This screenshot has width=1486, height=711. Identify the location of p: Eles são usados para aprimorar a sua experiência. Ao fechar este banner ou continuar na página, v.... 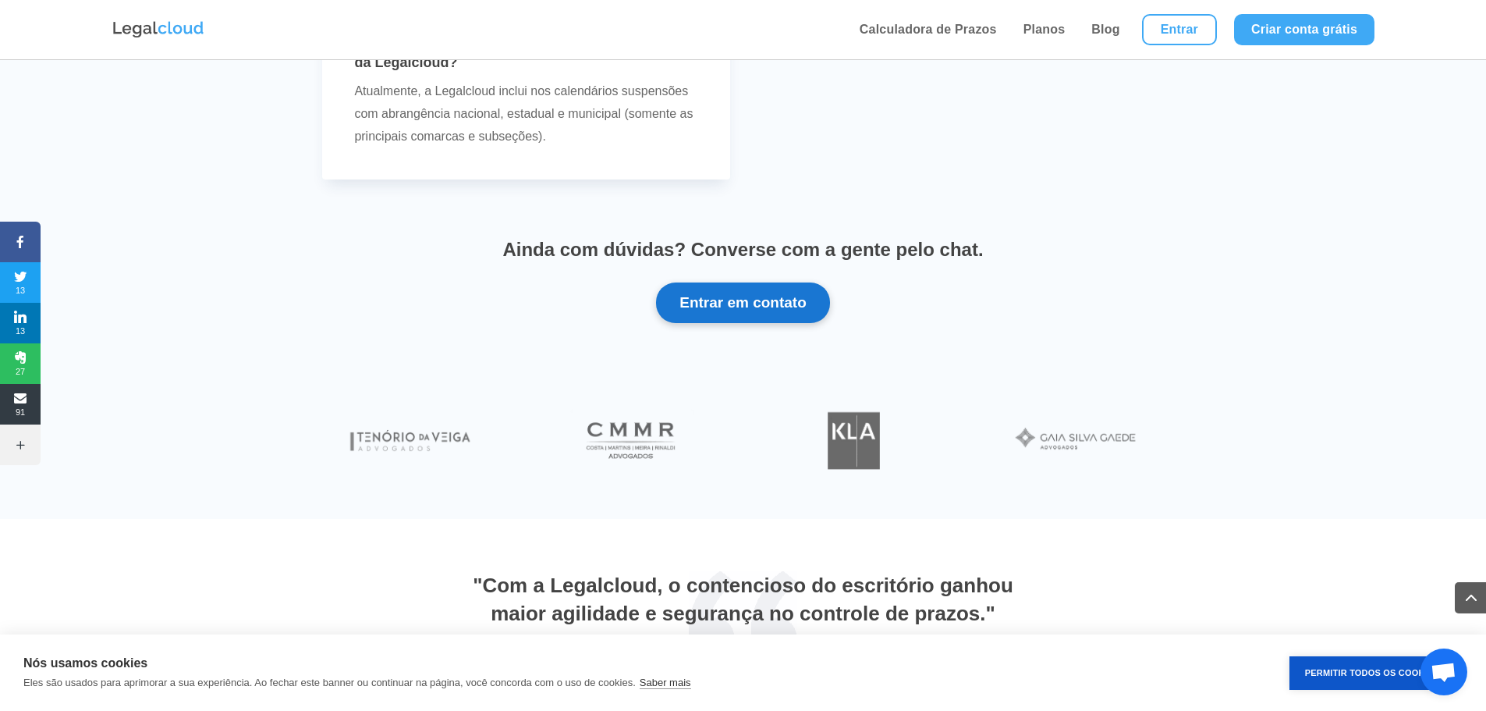
(329, 682).